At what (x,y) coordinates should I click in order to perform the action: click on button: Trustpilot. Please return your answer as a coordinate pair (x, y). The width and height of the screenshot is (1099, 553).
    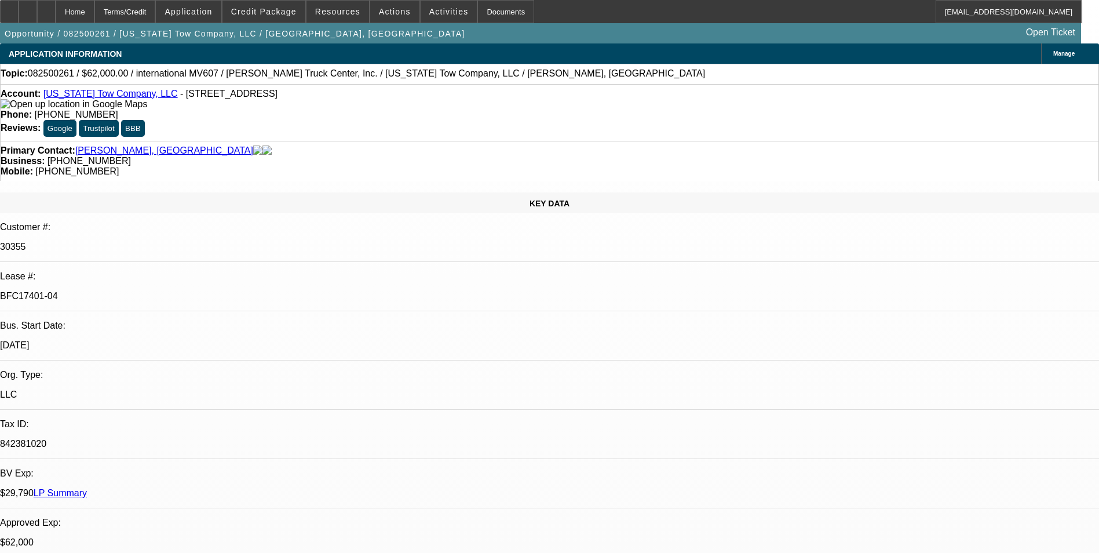
    Looking at the image, I should click on (99, 128).